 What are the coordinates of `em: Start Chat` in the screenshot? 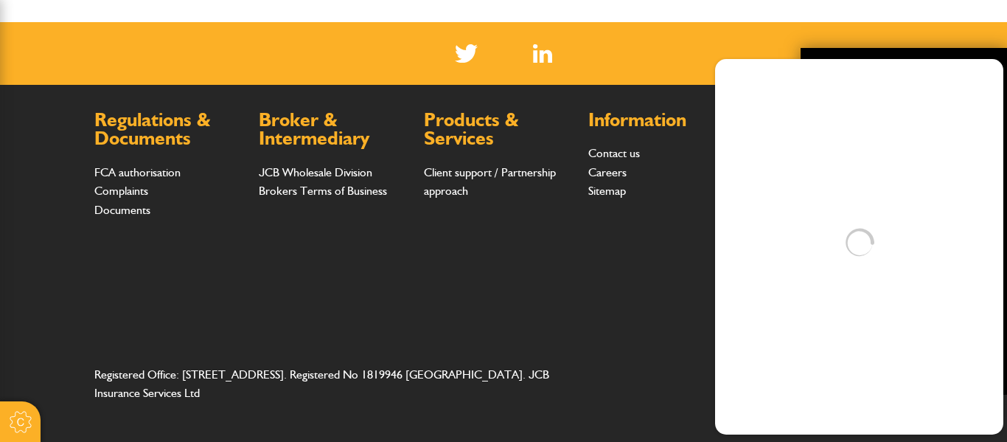 It's located at (235, 350).